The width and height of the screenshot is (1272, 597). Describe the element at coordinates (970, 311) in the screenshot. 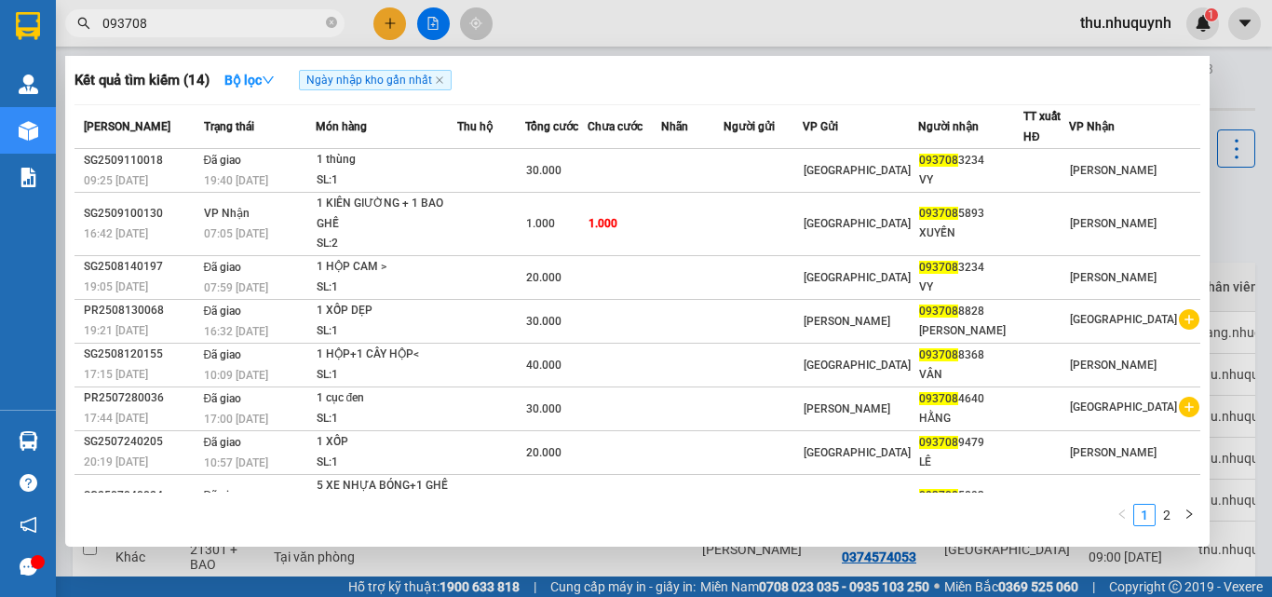

I see `div: 8828` at that location.